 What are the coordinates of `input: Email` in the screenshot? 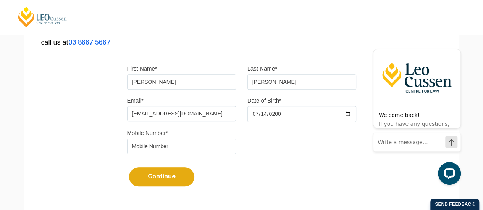 It's located at (181, 114).